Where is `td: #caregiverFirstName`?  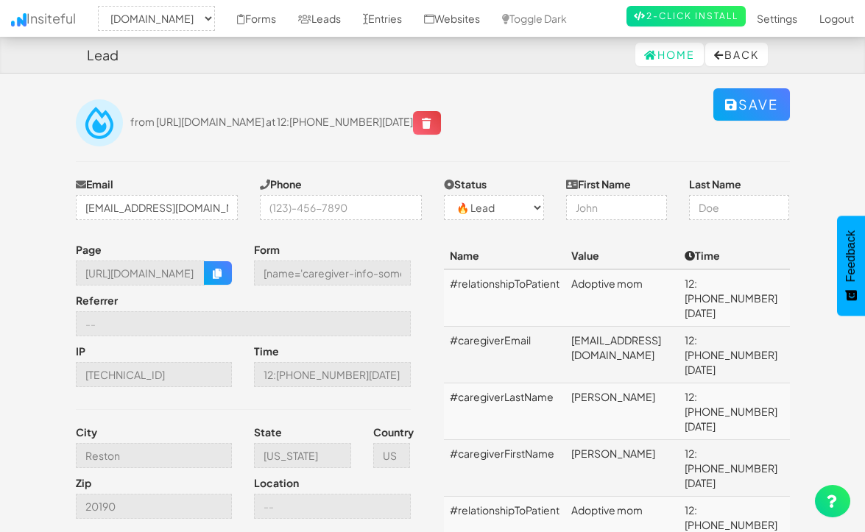
td: #caregiverFirstName is located at coordinates (504, 468).